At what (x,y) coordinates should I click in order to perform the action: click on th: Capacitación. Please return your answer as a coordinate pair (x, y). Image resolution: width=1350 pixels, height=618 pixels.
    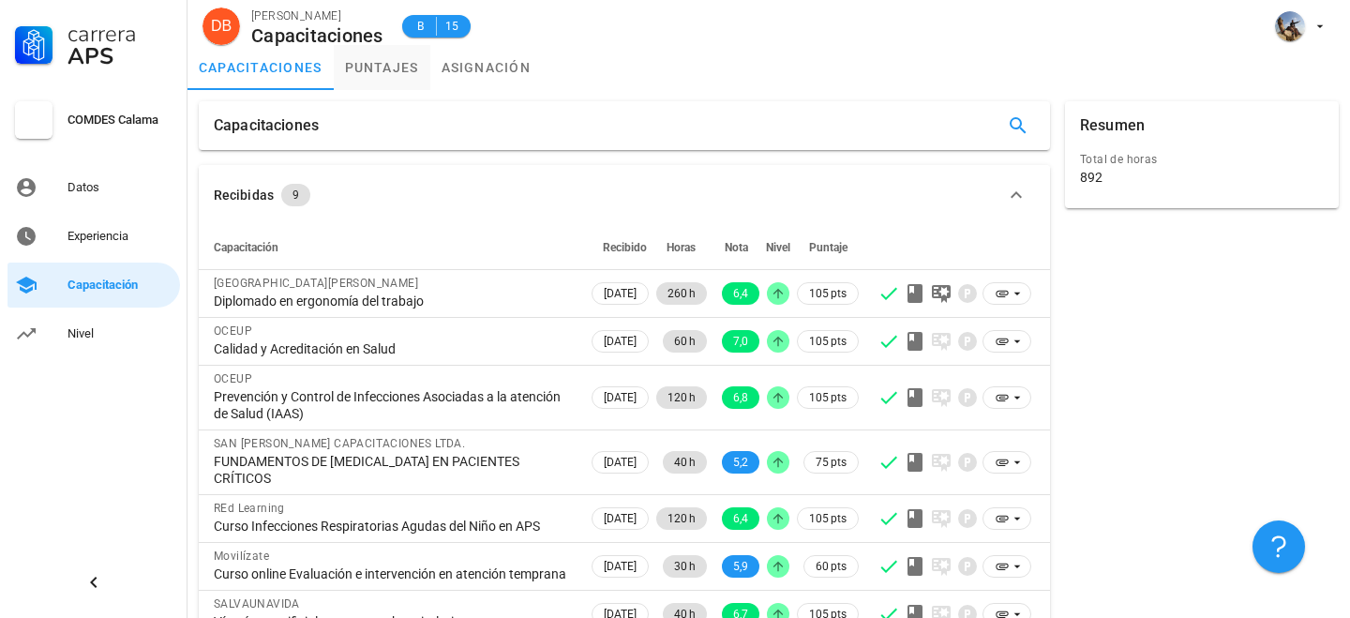
    Looking at the image, I should click on (393, 248).